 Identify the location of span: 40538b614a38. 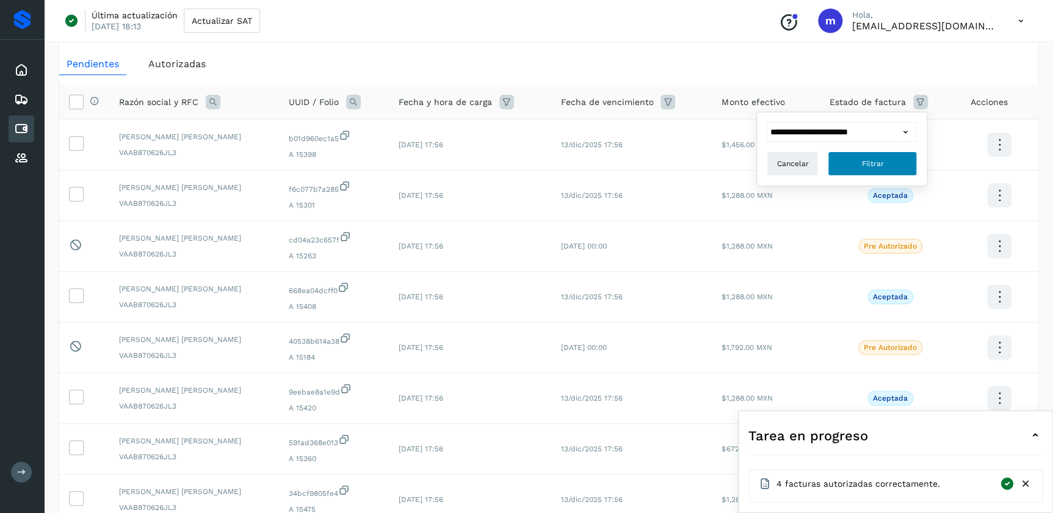
(334, 340).